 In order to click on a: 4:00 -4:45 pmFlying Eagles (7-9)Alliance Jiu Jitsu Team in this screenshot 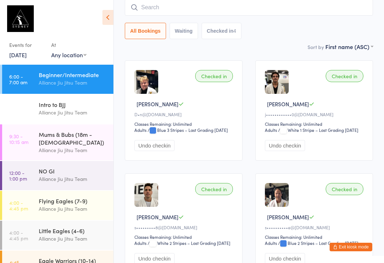, I will do `click(58, 206)`.